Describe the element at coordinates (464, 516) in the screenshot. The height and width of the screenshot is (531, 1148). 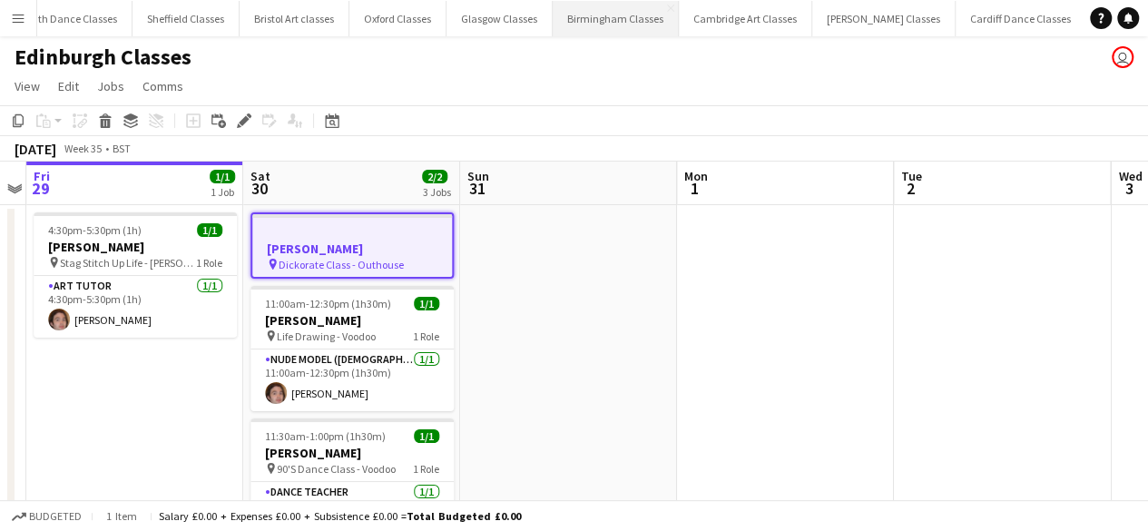
I see `span: Total Budgeted £0.00` at that location.